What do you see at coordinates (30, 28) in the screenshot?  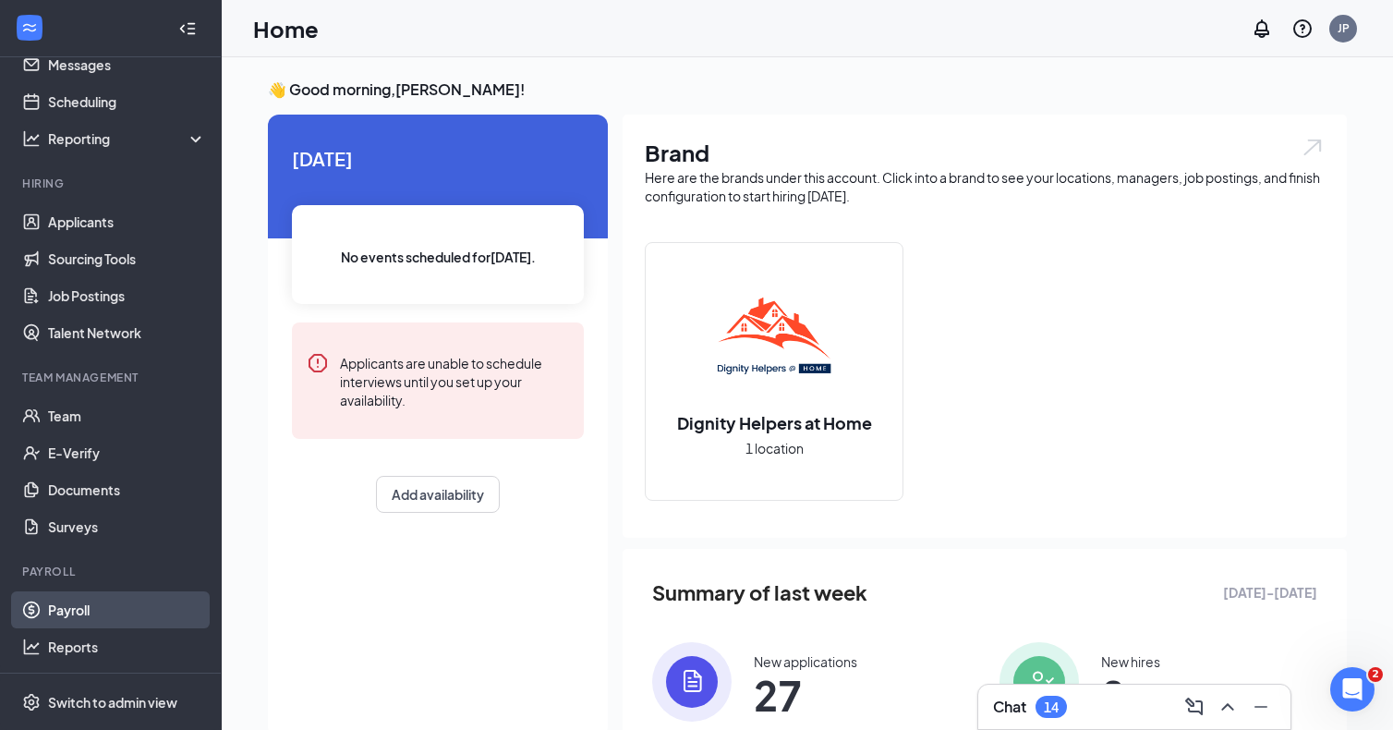 I see `svg: WorkstreamLogo` at bounding box center [30, 28].